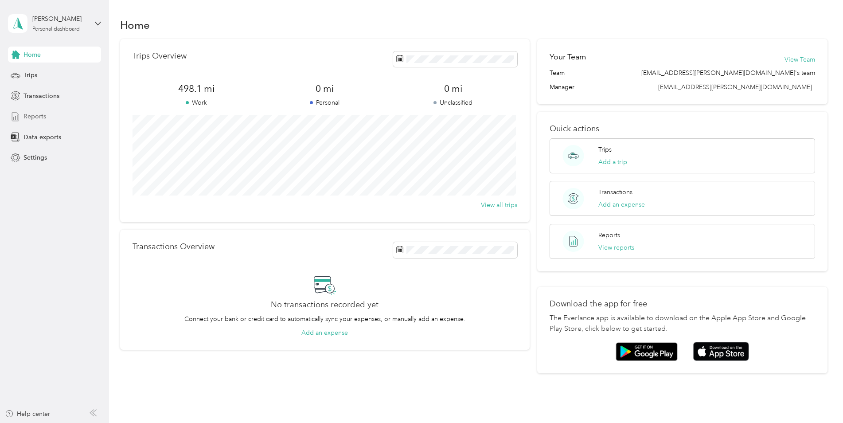 The image size is (843, 423). Describe the element at coordinates (682, 304) in the screenshot. I see `p: Download the app for free` at that location.